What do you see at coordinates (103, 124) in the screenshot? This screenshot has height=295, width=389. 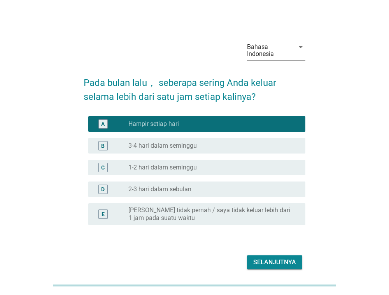 I see `div: A` at bounding box center [103, 124].